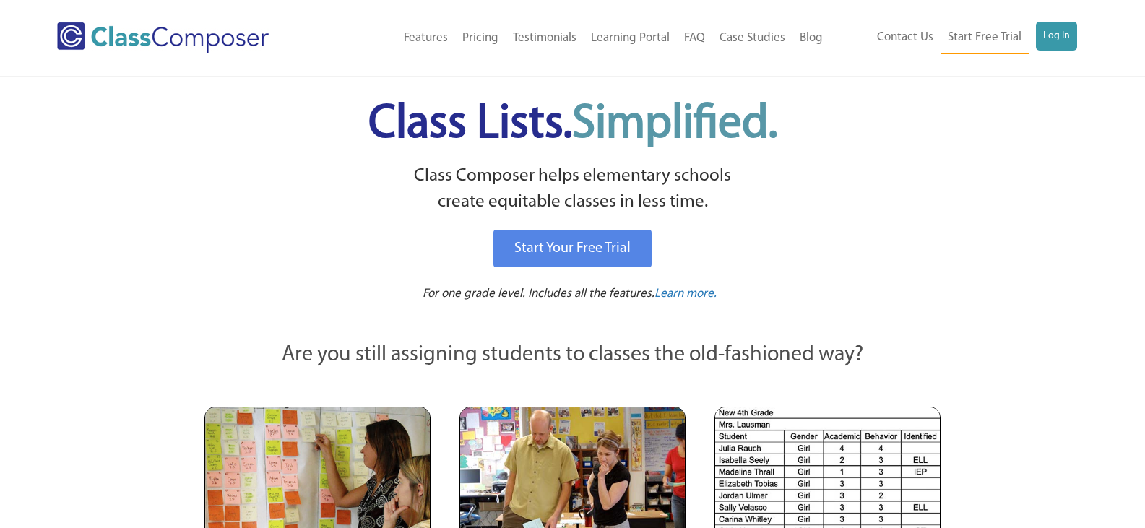 This screenshot has width=1145, height=528. Describe the element at coordinates (572, 249) in the screenshot. I see `a: Start Your Free Trial` at that location.